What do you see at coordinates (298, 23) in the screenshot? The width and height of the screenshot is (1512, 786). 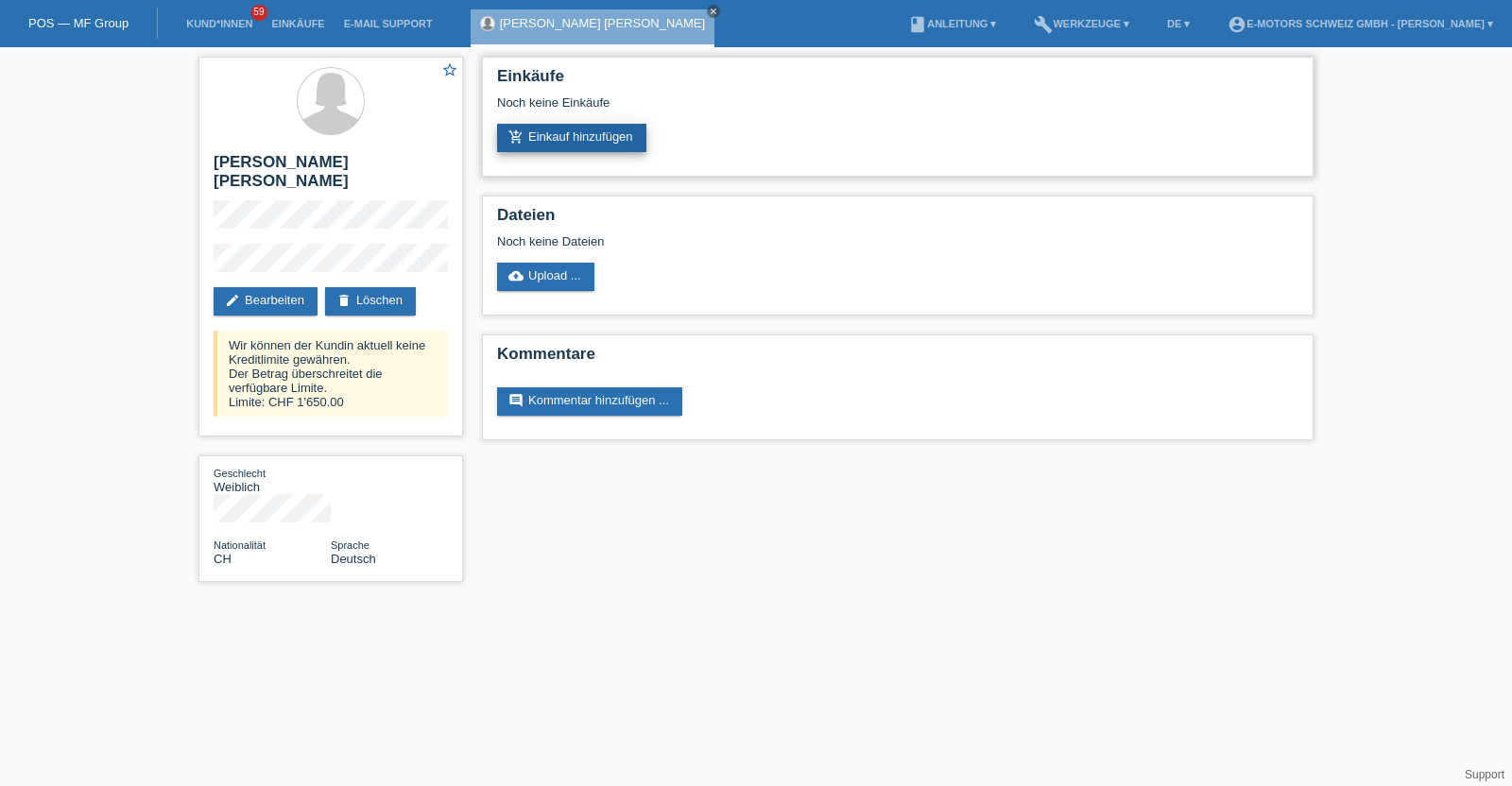 I see `a: Einkäufe` at bounding box center [298, 23].